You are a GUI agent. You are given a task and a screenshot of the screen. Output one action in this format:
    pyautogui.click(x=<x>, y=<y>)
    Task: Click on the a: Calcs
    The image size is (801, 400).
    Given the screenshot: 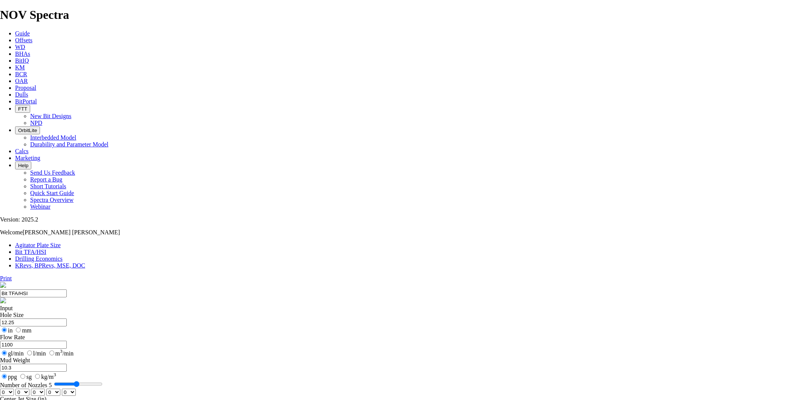 What is the action you would take?
    pyautogui.click(x=22, y=151)
    